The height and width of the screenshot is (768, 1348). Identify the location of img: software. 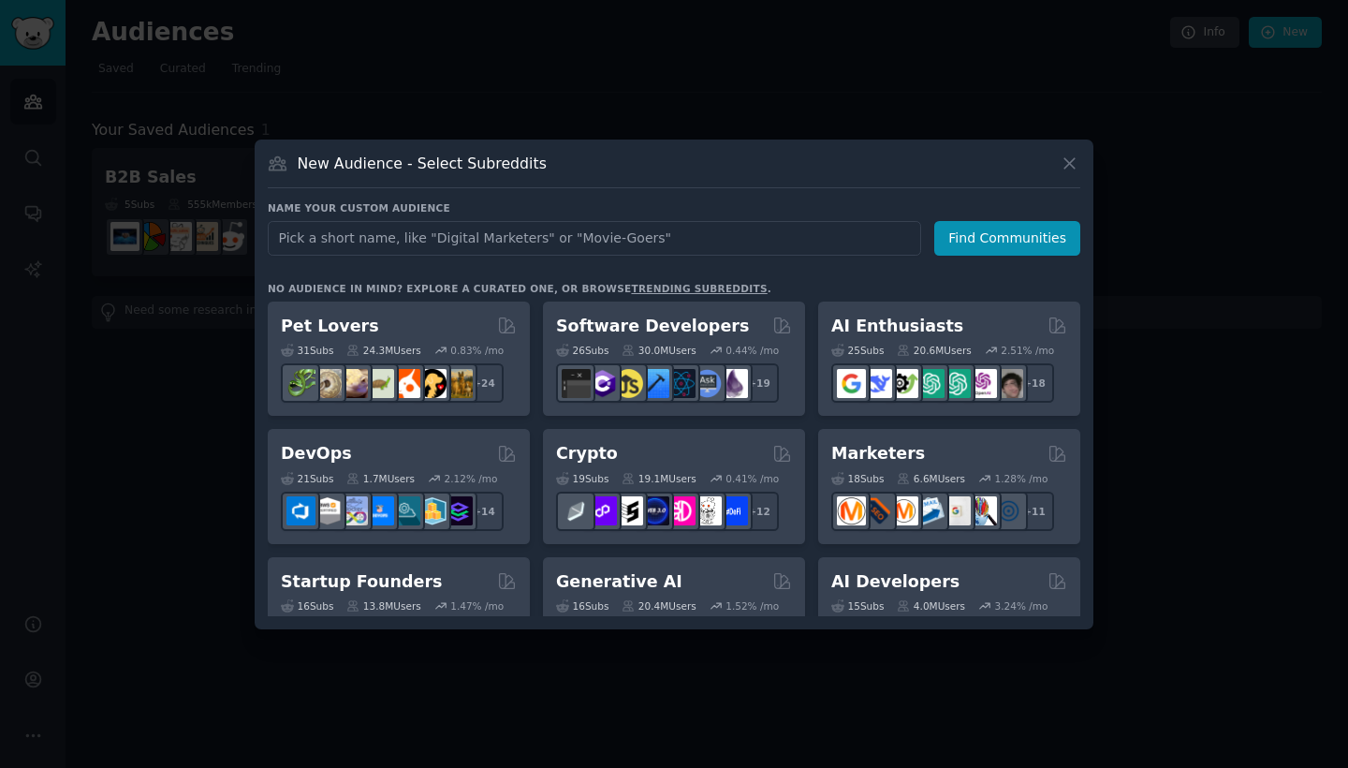
(576, 383).